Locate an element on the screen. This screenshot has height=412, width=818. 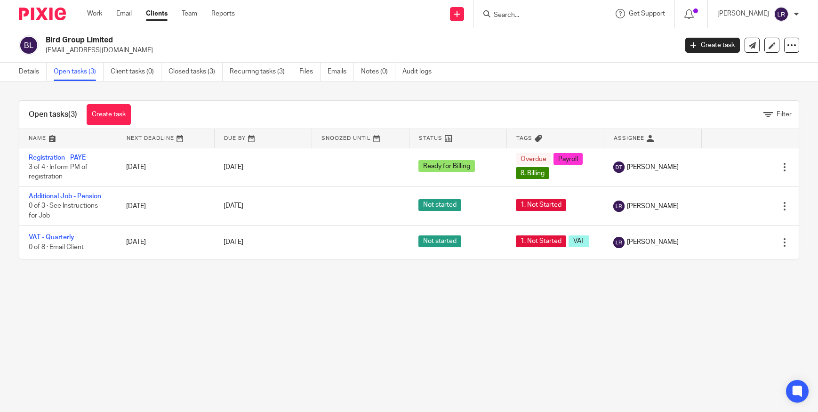
a: Email is located at coordinates (124, 14).